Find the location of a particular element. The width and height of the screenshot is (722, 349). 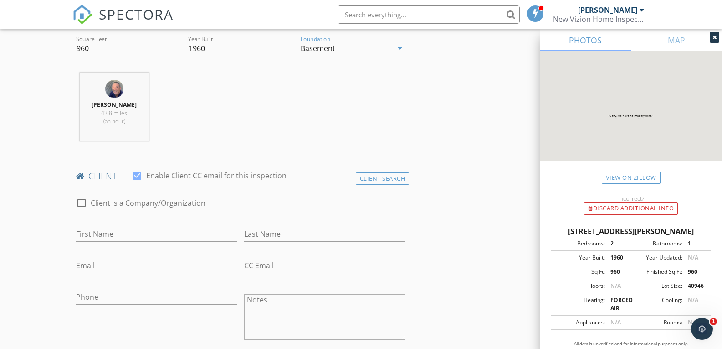

div: 1 is located at coordinates (696, 243).